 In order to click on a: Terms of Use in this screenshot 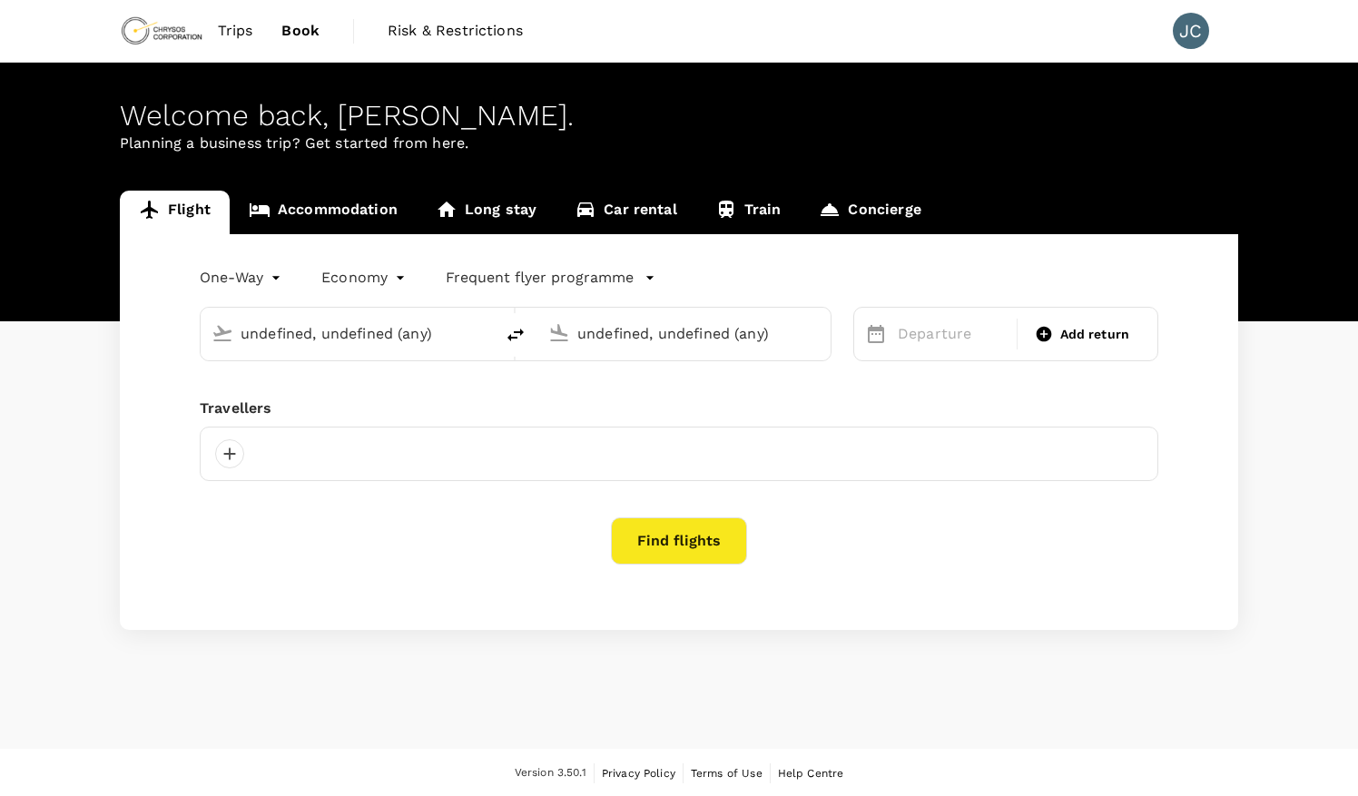, I will do `click(726, 773)`.